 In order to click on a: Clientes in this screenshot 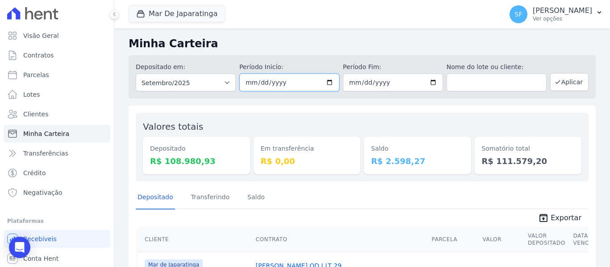, I will do `click(57, 114)`.